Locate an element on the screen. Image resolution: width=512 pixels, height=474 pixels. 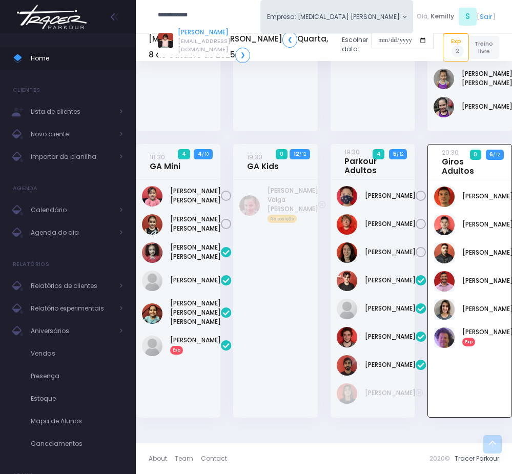
a: About is located at coordinates (161, 459).